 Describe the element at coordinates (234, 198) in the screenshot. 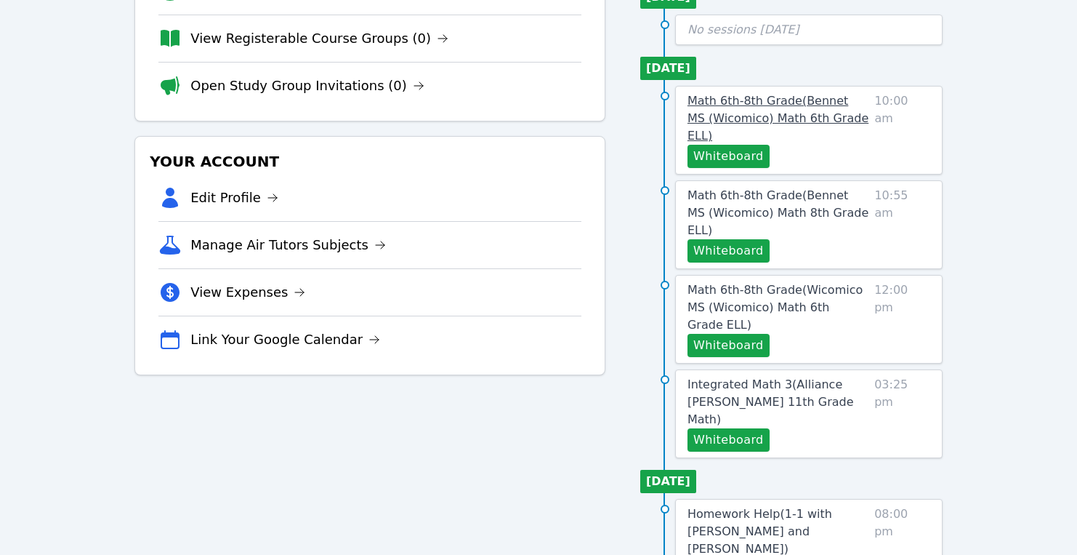

I see `a: Edit Profile` at that location.